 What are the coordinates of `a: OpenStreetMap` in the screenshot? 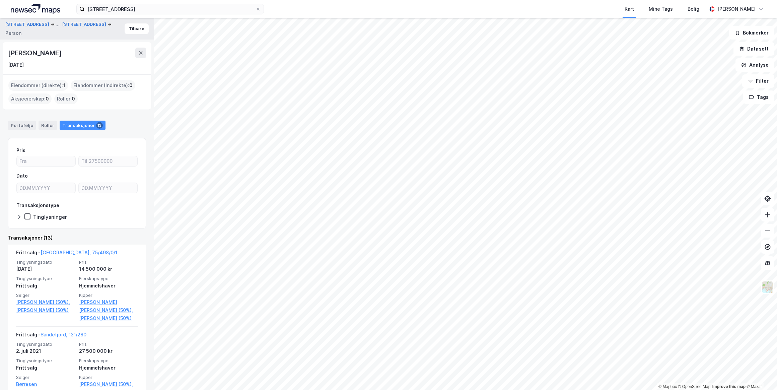 It's located at (695, 387).